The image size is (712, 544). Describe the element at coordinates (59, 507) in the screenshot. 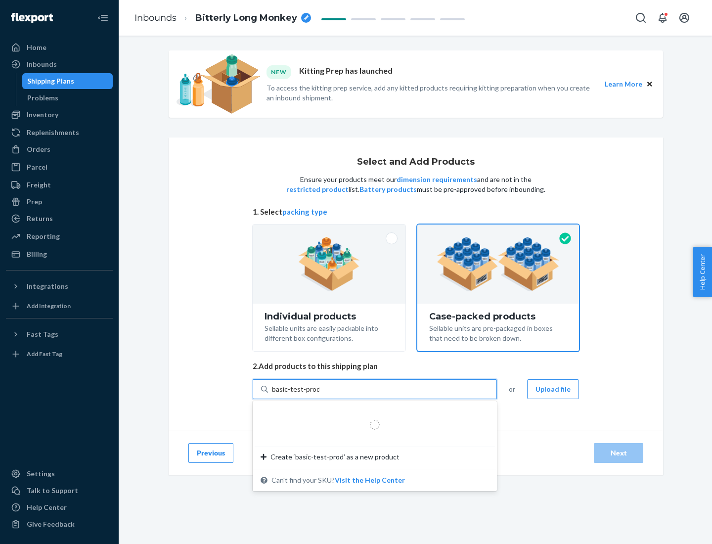

I see `a: Help Center` at that location.